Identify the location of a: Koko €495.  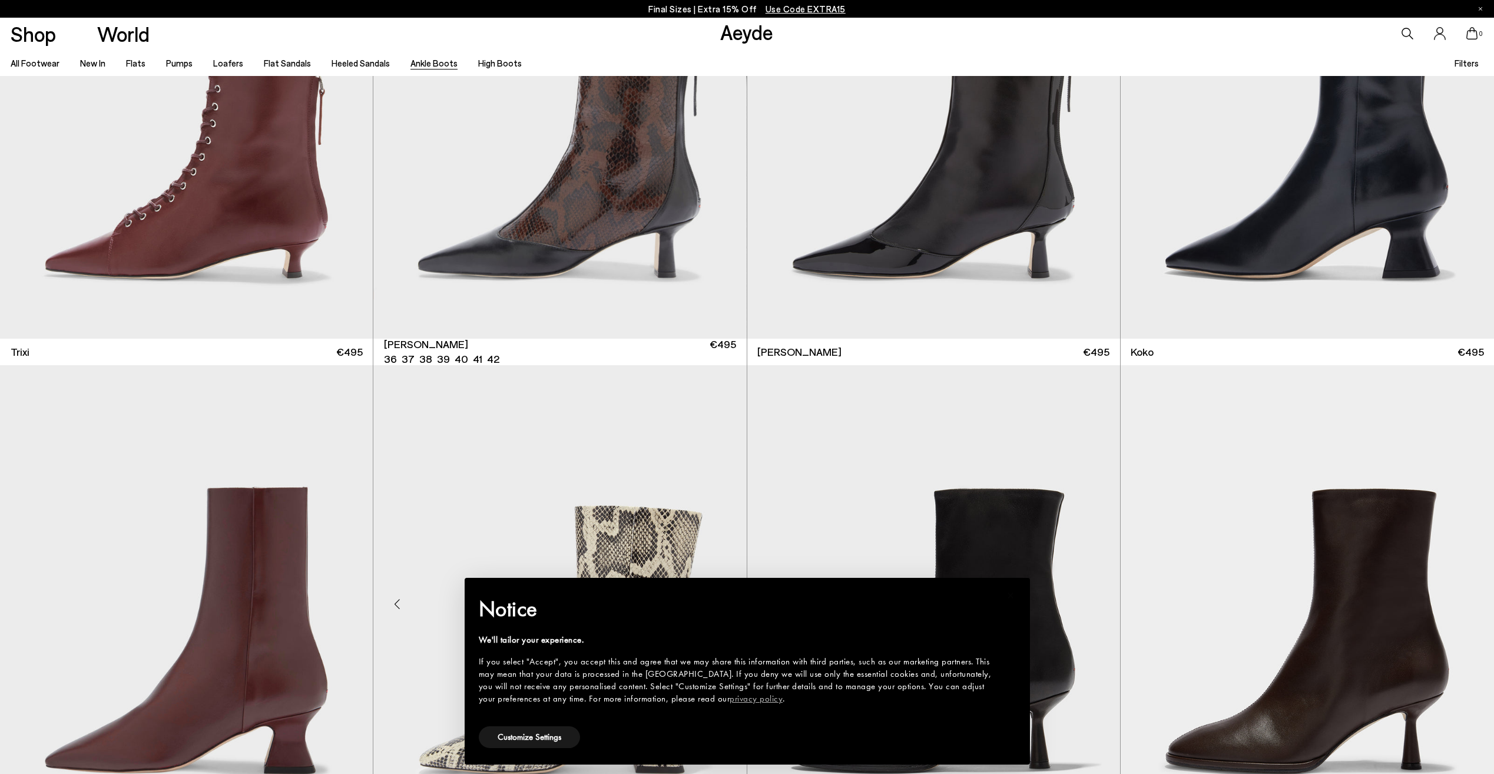
(1307, 352).